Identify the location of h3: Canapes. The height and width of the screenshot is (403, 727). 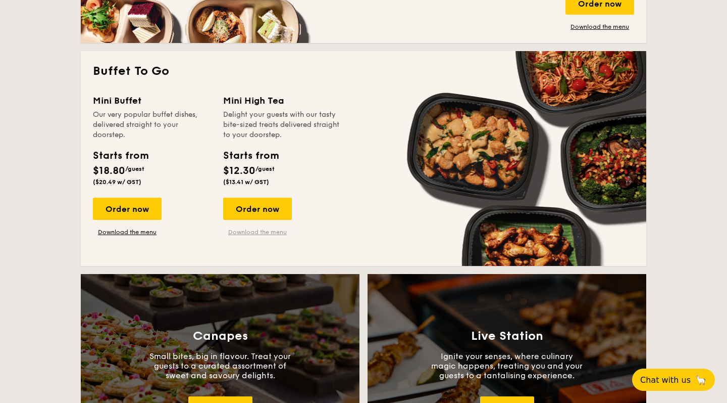
(220, 336).